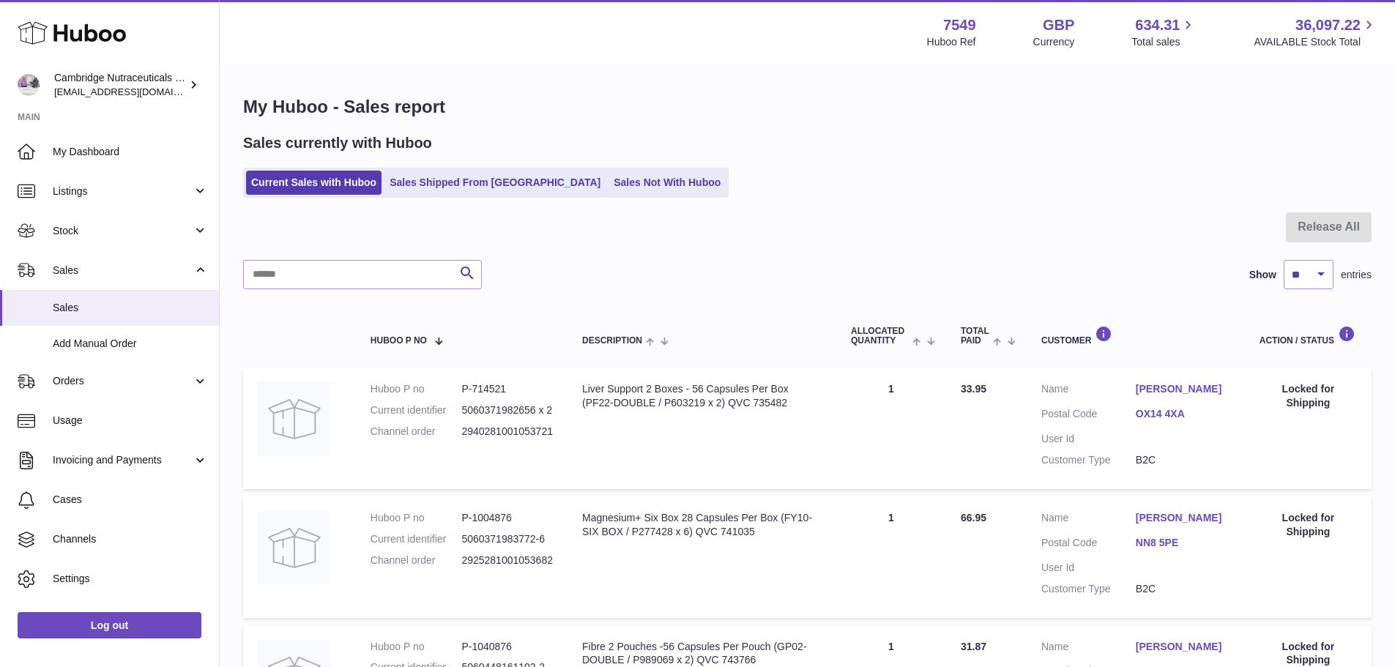  What do you see at coordinates (122, 231) in the screenshot?
I see `span: Stock` at bounding box center [122, 231].